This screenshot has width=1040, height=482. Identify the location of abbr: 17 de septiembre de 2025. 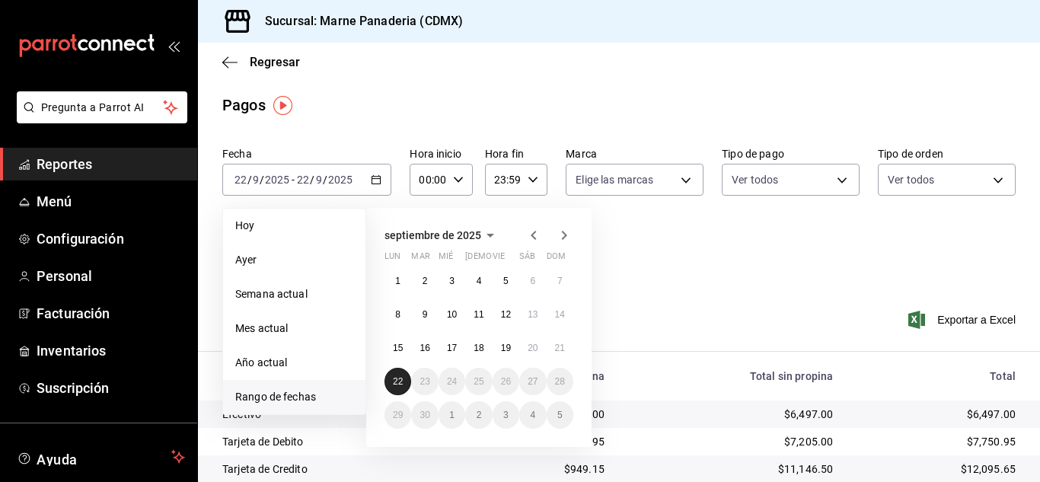
(451, 348).